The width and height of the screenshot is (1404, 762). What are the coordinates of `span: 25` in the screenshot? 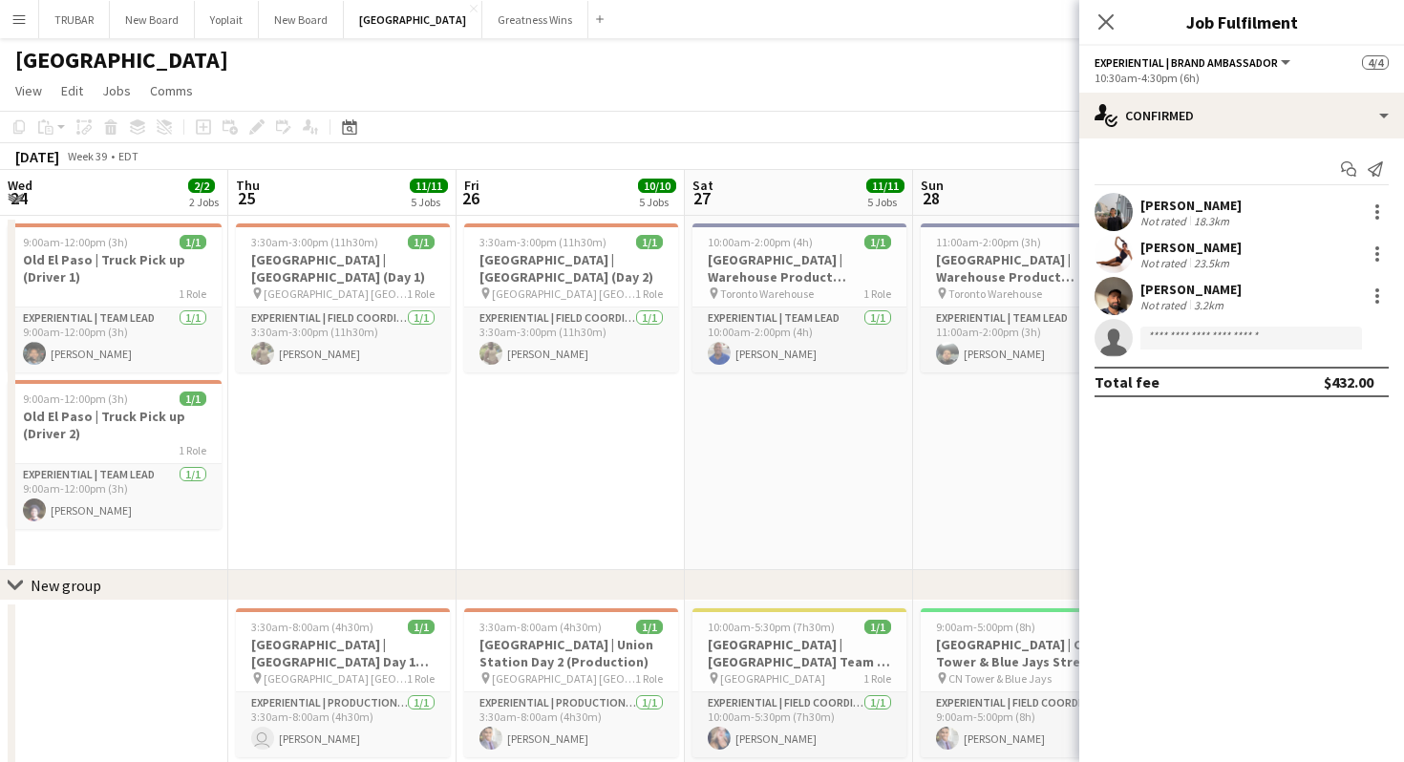 It's located at (246, 198).